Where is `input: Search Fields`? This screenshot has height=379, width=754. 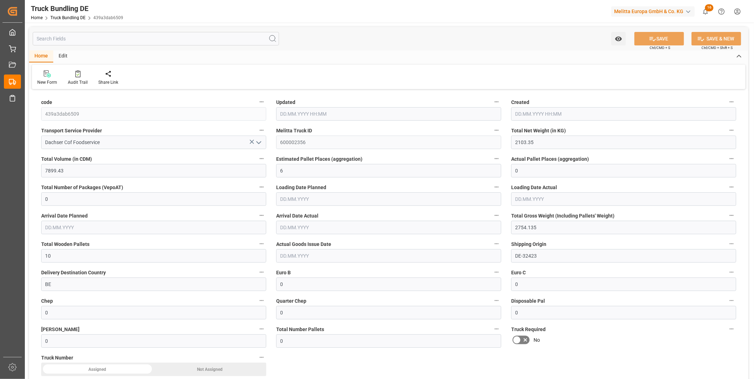
input: Search Fields is located at coordinates (156, 39).